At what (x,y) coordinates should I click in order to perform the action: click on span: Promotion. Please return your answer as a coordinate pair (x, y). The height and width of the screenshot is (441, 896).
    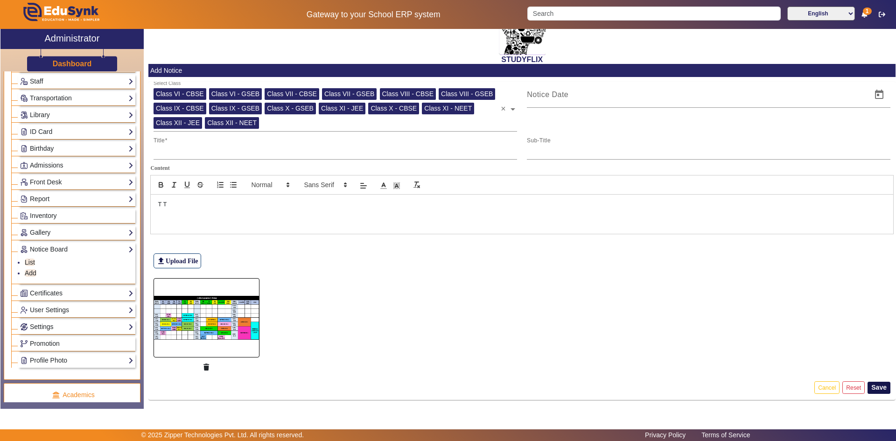
    Looking at the image, I should click on (45, 343).